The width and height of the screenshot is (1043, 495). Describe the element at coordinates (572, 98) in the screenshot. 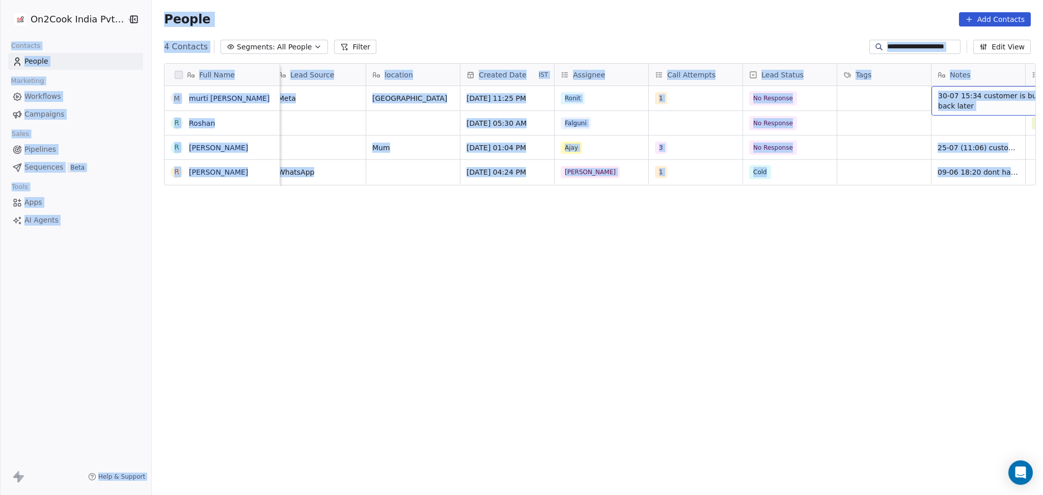

I see `span: Ronit` at that location.